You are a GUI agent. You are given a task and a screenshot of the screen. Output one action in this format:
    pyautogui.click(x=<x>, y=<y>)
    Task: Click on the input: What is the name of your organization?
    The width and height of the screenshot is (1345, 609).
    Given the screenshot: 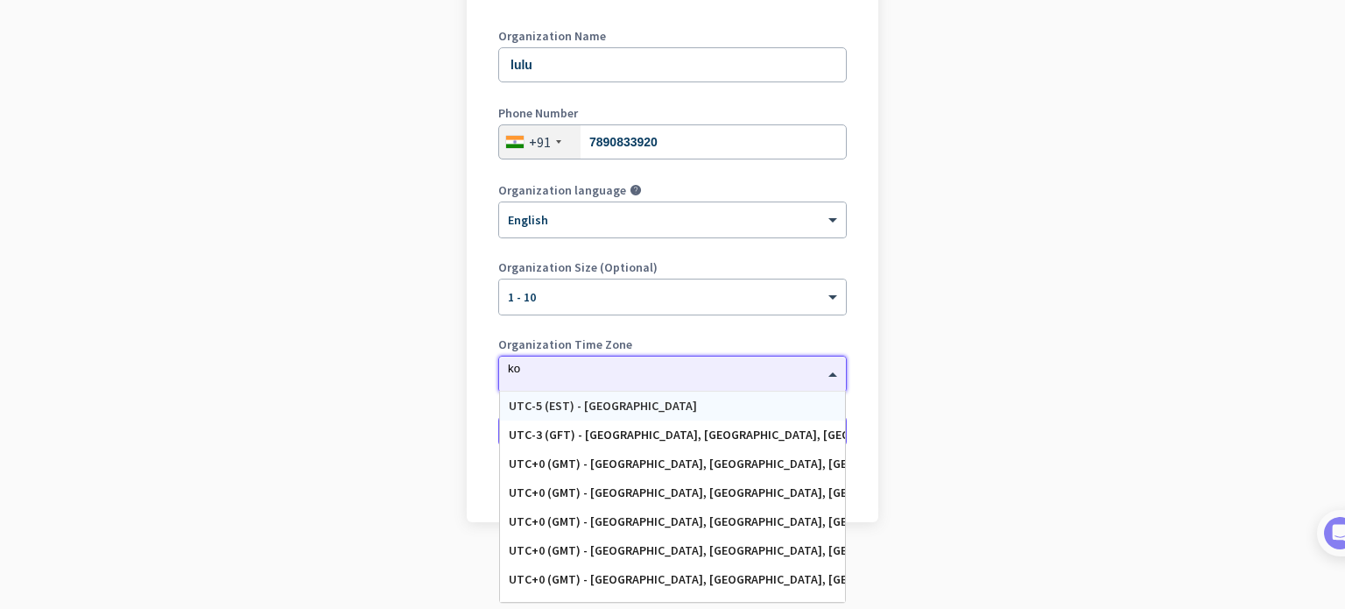 What is the action you would take?
    pyautogui.click(x=672, y=65)
    